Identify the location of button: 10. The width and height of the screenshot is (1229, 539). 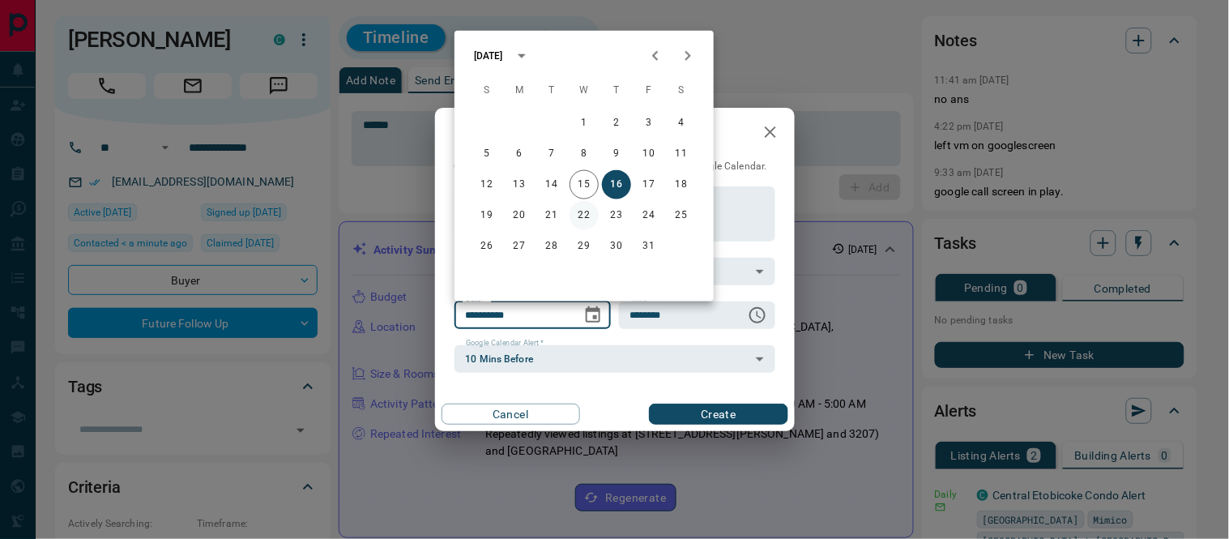
(649, 154).